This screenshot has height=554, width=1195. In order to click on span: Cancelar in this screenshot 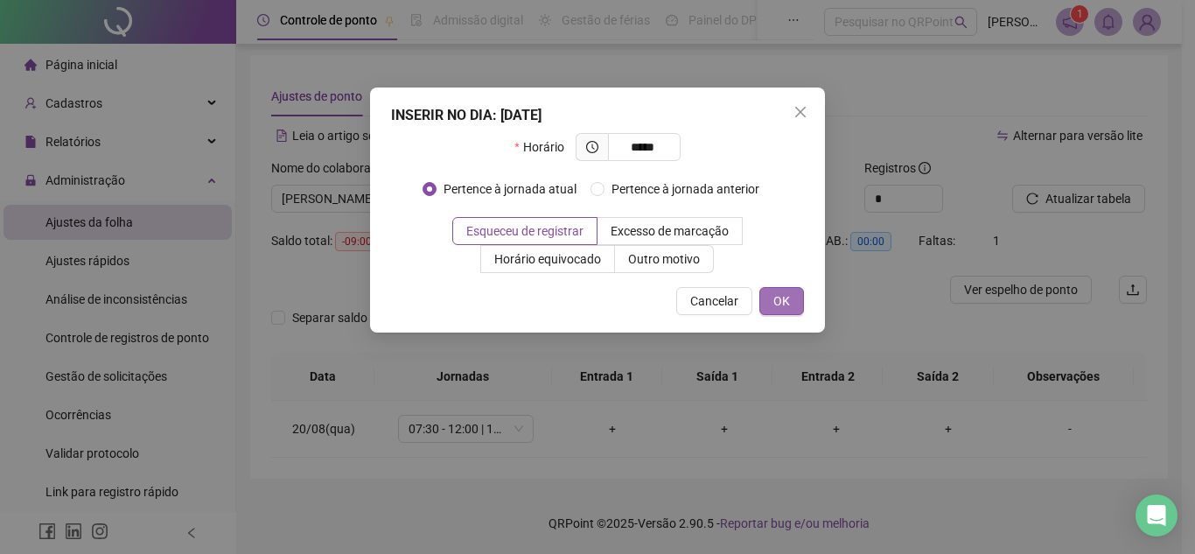, I will do `click(714, 301)`.